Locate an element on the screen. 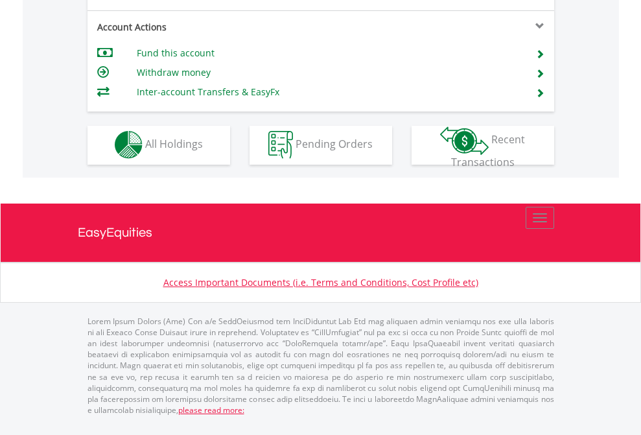 Image resolution: width=641 pixels, height=435 pixels. a: EasyEquities is located at coordinates (321, 233).